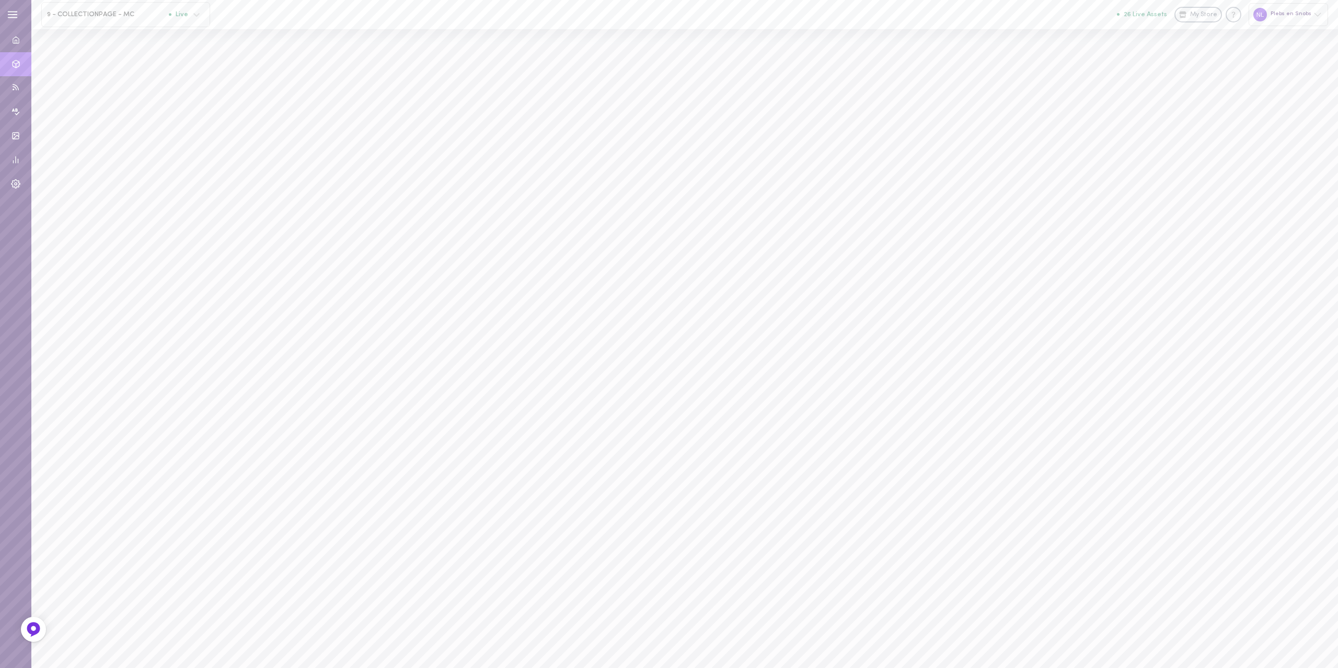  I want to click on div: Plebs en Snobs, so click(1288, 14).